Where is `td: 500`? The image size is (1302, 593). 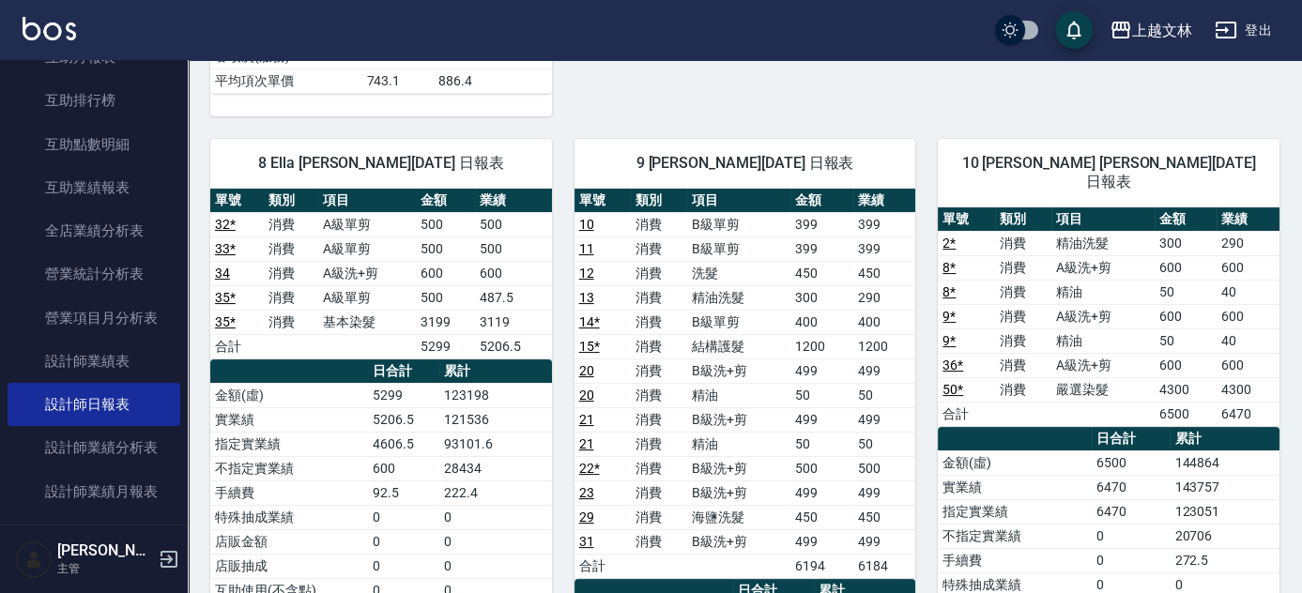
td: 500 is located at coordinates (513, 224).